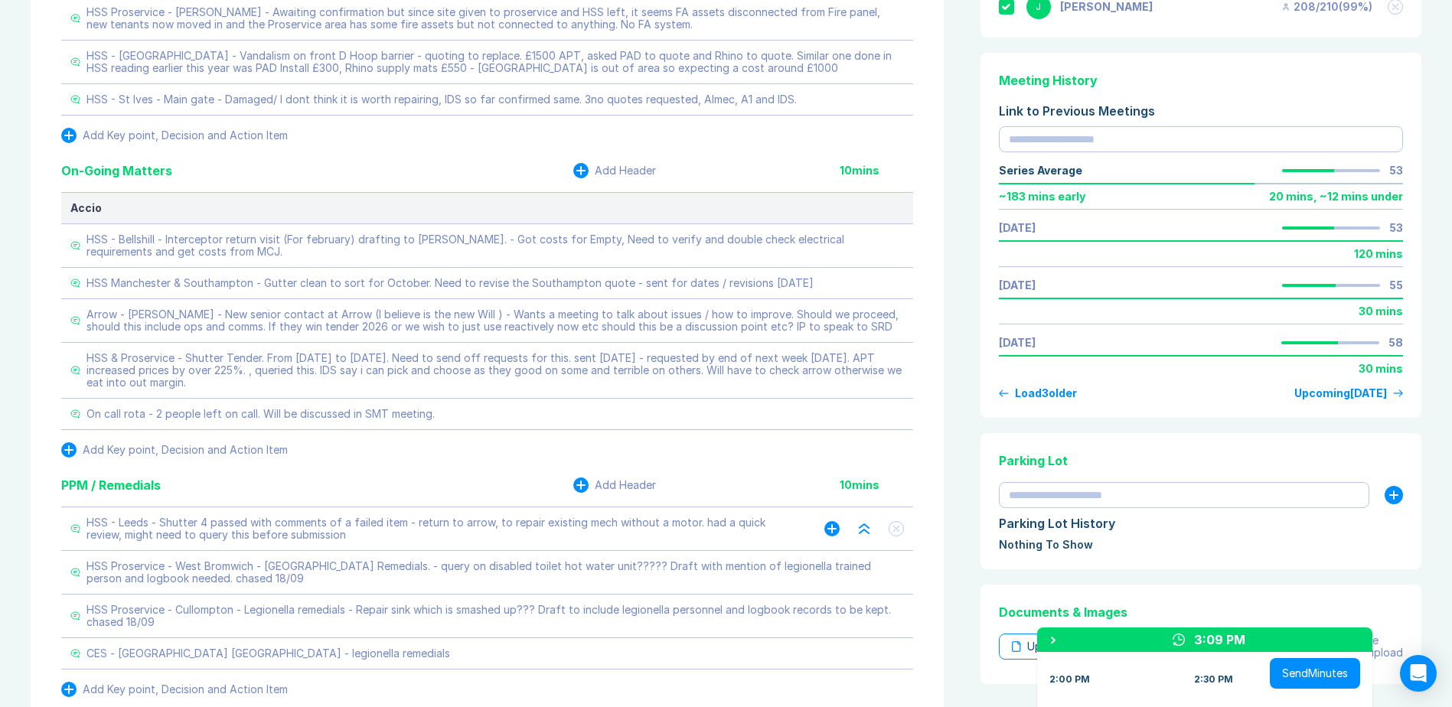 The height and width of the screenshot is (707, 1452). I want to click on div: HSS Proservice - Cullompton - Legionella remedials - Repair sink which is smashed up??? Draft to ..., so click(495, 616).